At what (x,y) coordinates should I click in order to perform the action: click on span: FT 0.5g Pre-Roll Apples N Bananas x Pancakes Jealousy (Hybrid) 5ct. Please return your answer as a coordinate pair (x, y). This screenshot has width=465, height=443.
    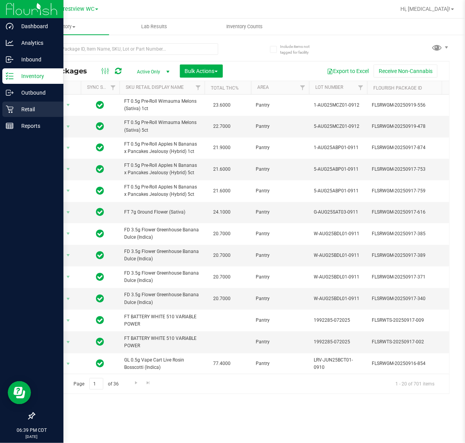
    Looking at the image, I should click on (162, 169).